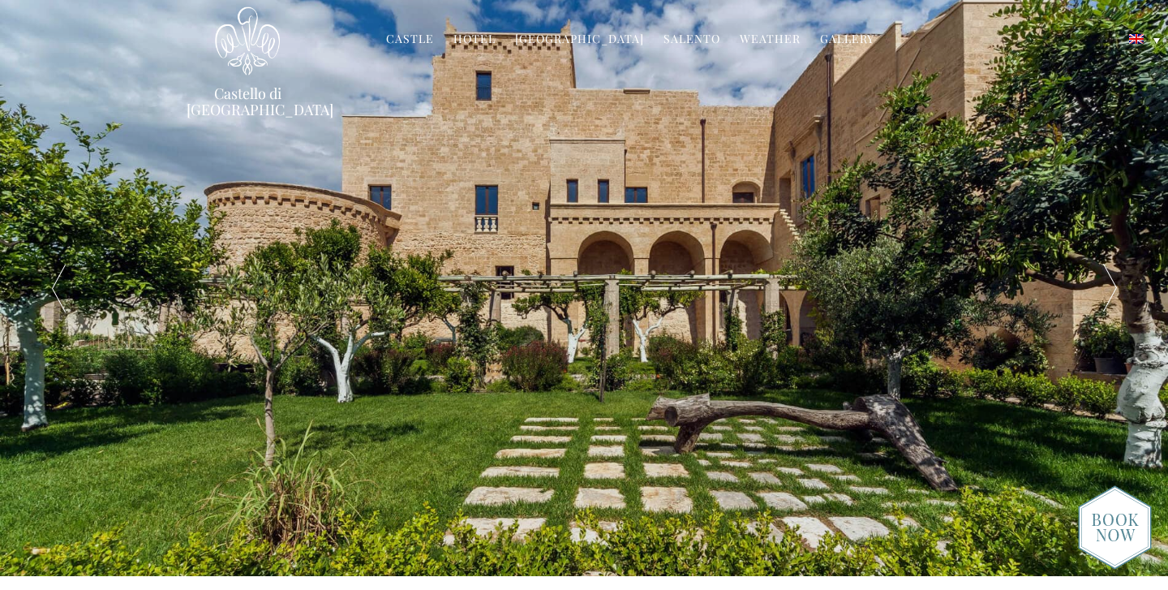 The width and height of the screenshot is (1168, 590). What do you see at coordinates (770, 40) in the screenshot?
I see `a: Weather` at bounding box center [770, 40].